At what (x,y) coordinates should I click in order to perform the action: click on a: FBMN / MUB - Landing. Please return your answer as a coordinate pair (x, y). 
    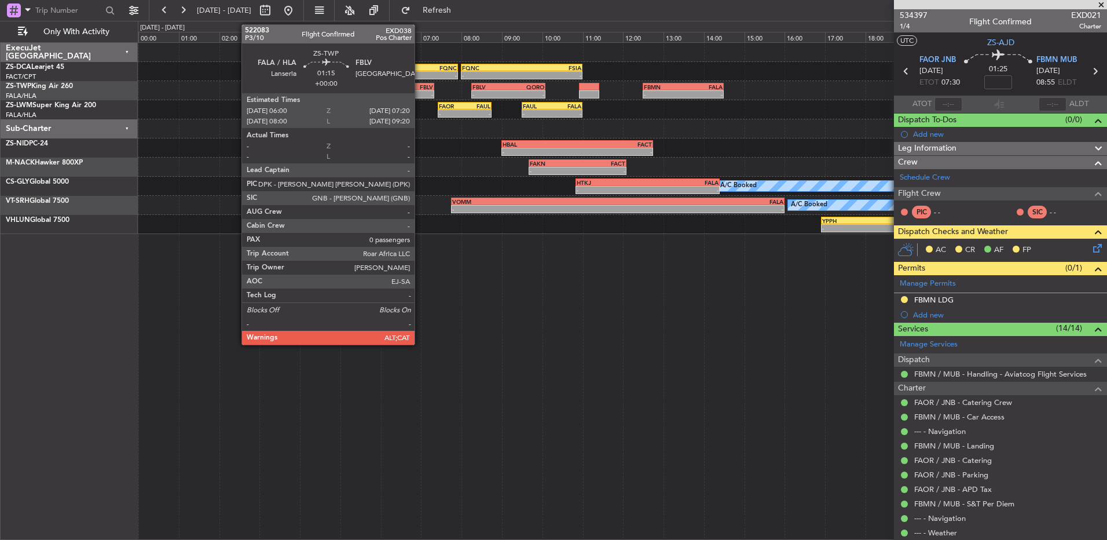
    Looking at the image, I should click on (954, 445).